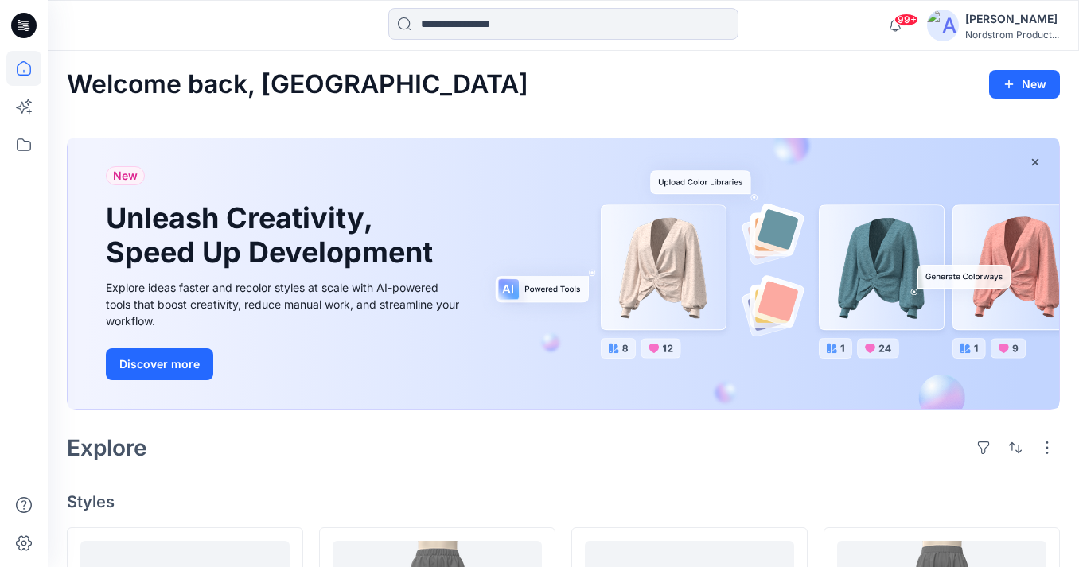 This screenshot has width=1079, height=567. What do you see at coordinates (107, 448) in the screenshot?
I see `h2: Explore` at bounding box center [107, 448].